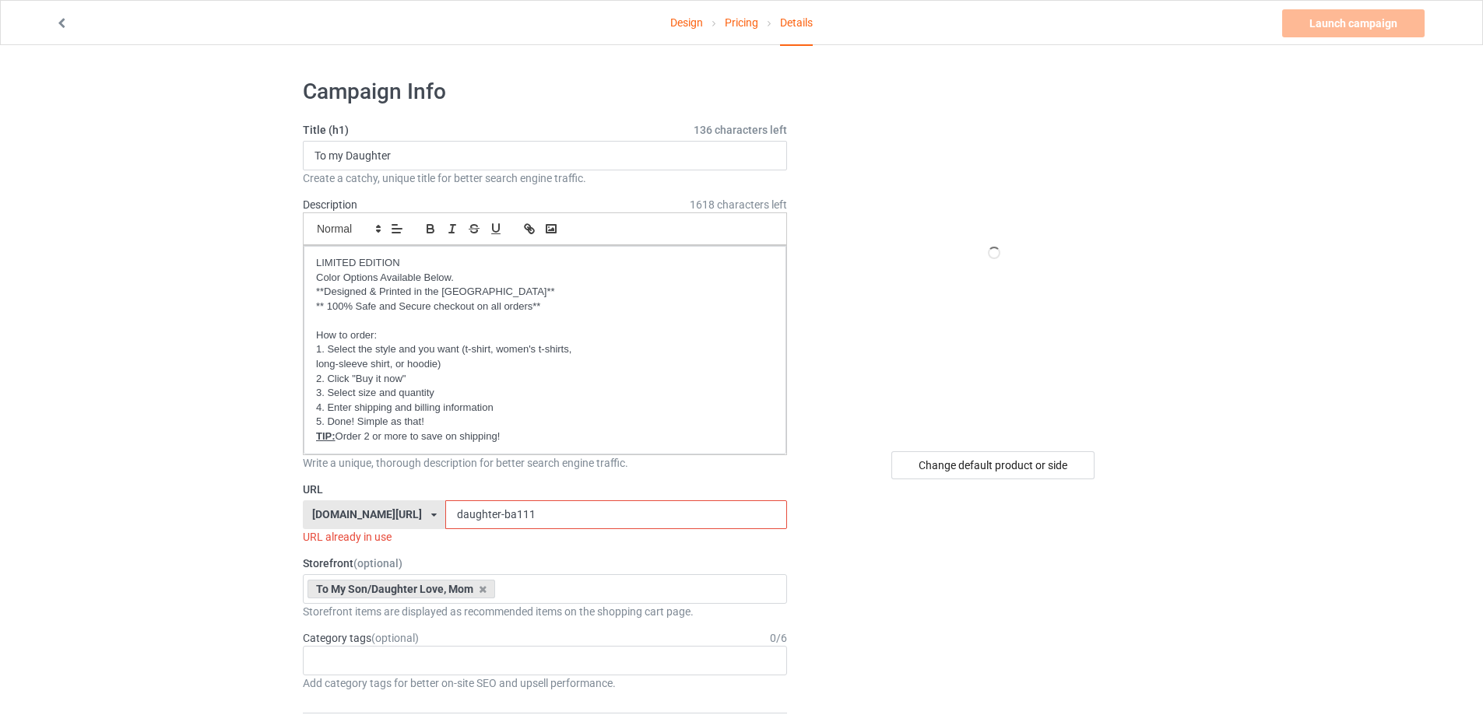 The image size is (1483, 715). I want to click on a: Pricing, so click(741, 23).